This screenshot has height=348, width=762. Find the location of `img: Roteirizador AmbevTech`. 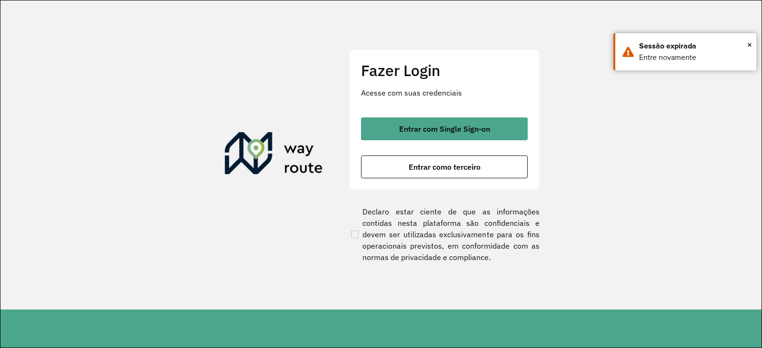

img: Roteirizador AmbevTech is located at coordinates (274, 155).